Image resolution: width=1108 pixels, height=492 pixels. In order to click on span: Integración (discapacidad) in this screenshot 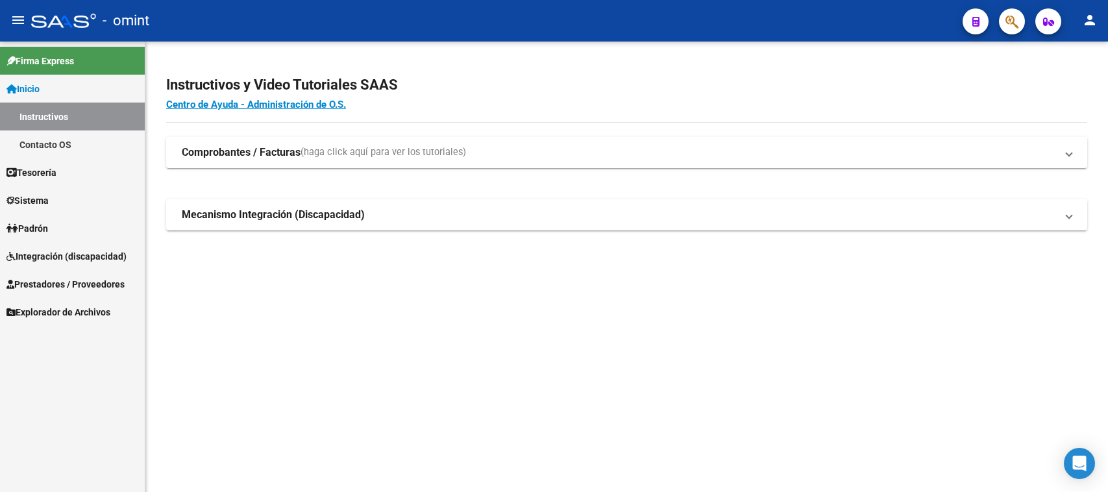, I will do `click(66, 256)`.